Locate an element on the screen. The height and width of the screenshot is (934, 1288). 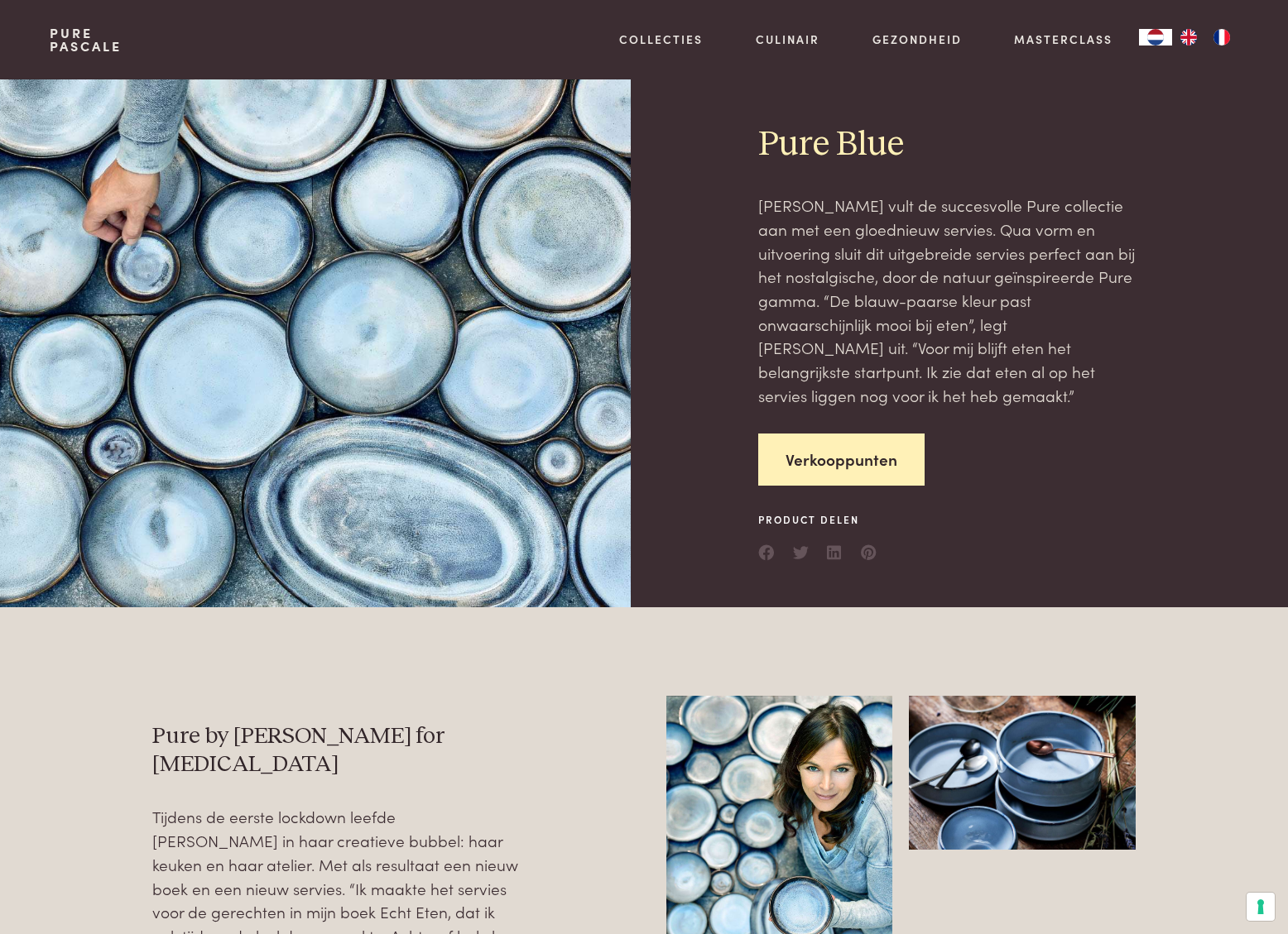
a: Masterclass is located at coordinates (1062, 39).